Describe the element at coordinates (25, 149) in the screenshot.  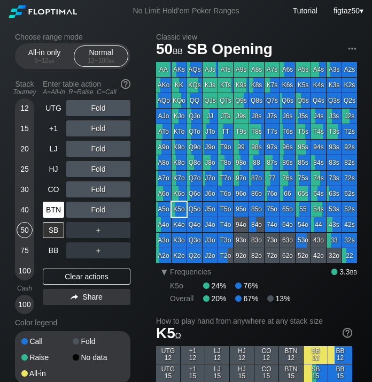
I see `div: 20` at that location.